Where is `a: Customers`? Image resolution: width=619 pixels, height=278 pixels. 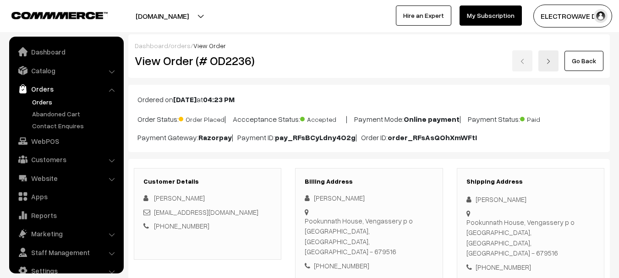 a: Customers is located at coordinates (66, 159).